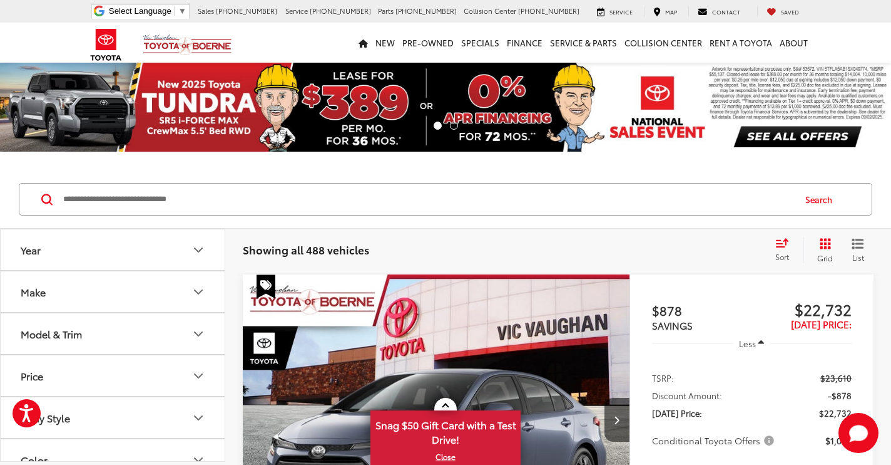 This screenshot has height=465, width=891. Describe the element at coordinates (783, 12) in the screenshot. I see `a: My Saved Vehicles` at that location.